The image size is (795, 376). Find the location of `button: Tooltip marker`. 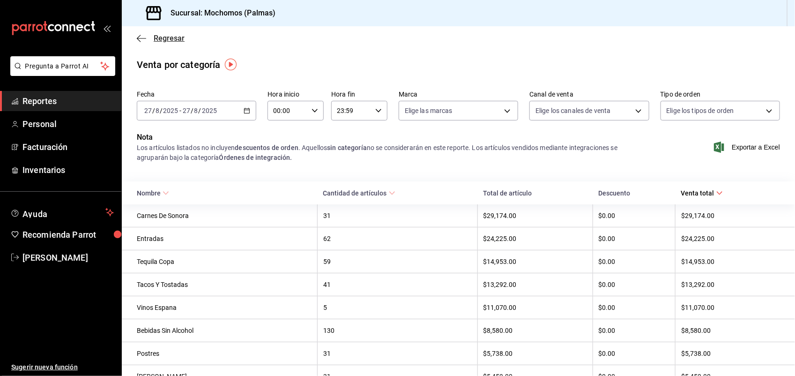

button: Tooltip marker is located at coordinates (230, 64).